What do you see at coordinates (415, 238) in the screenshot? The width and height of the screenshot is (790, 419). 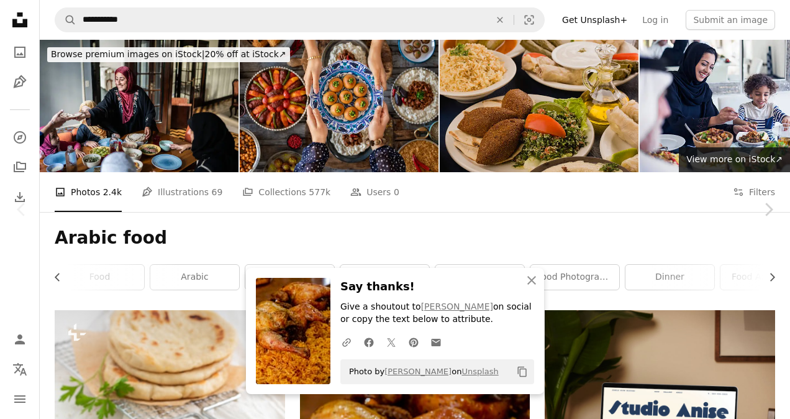 I see `h1: Arabic food` at bounding box center [415, 238].